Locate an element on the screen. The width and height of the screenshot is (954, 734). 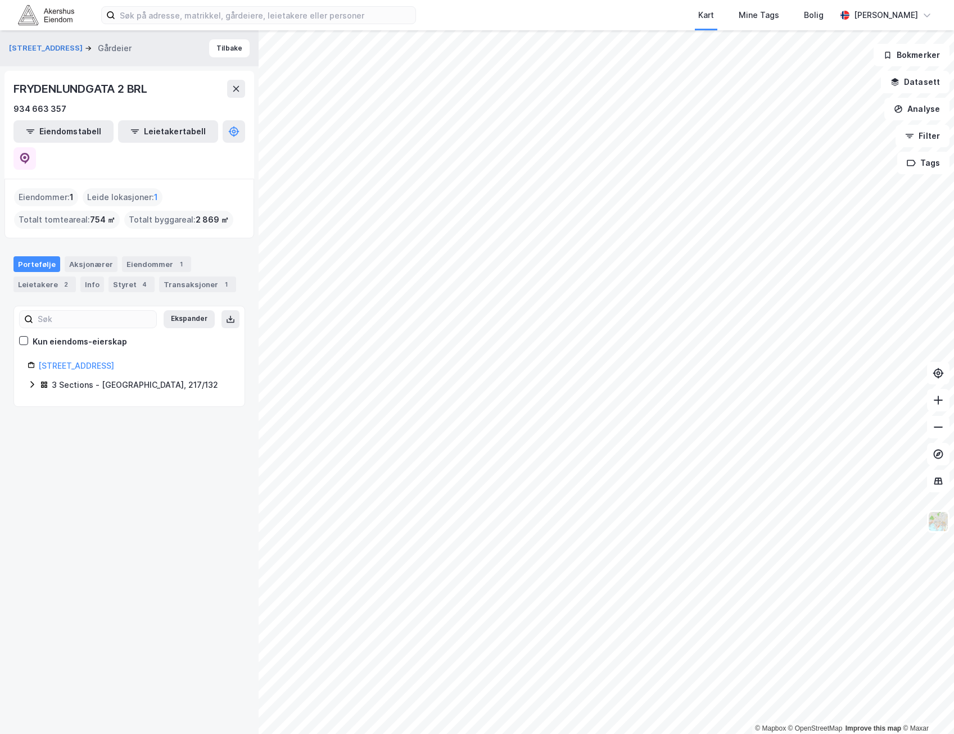
a: Mapbox is located at coordinates (770, 729).